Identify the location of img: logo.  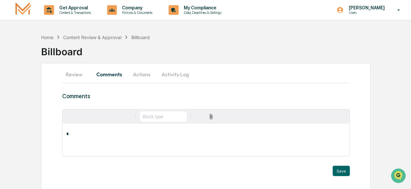
(23, 10).